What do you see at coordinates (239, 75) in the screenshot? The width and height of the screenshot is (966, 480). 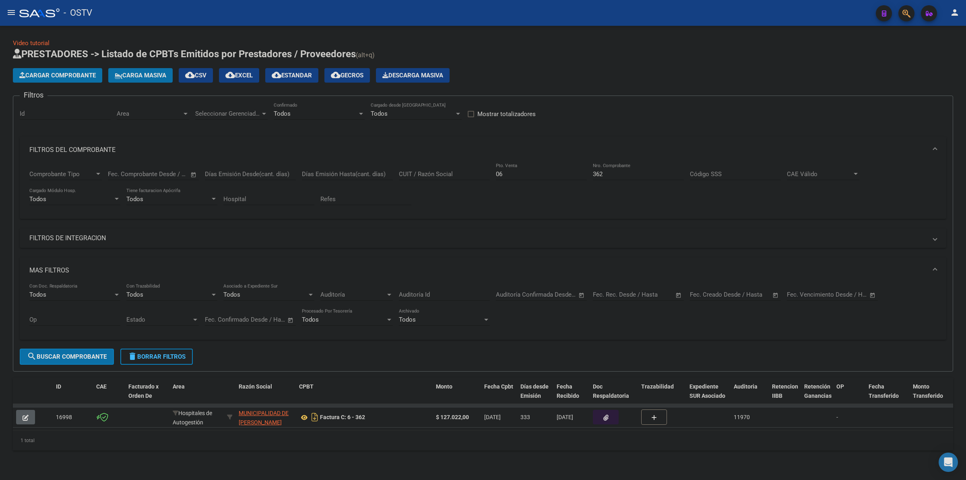 I see `button: EXCEL` at bounding box center [239, 75].